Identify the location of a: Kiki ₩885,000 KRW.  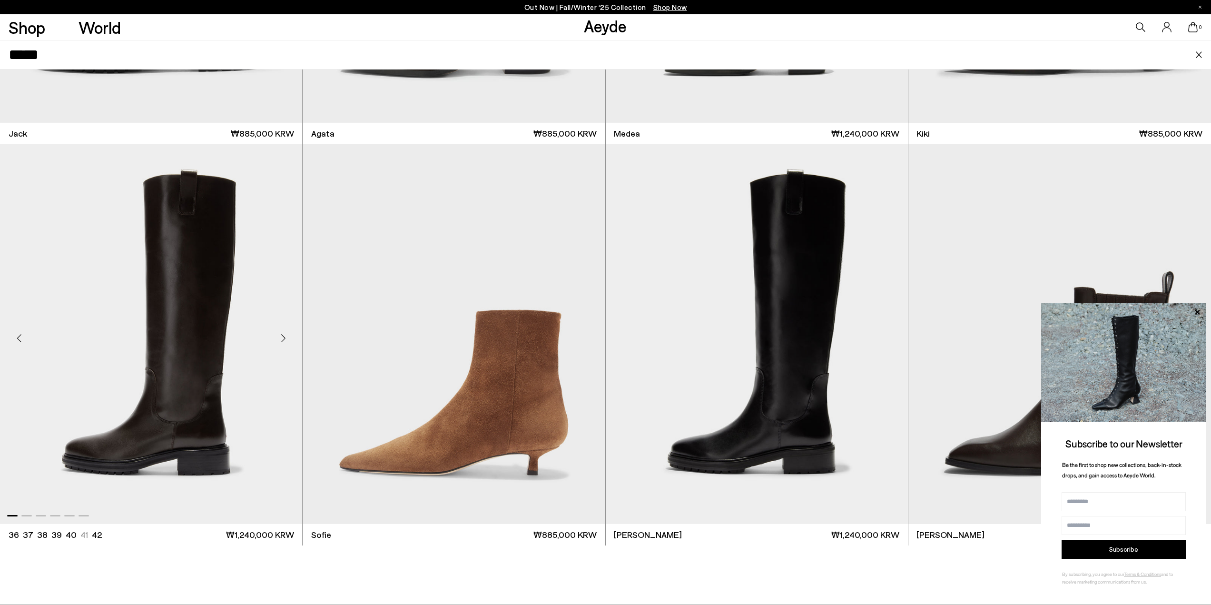
(1059, 133).